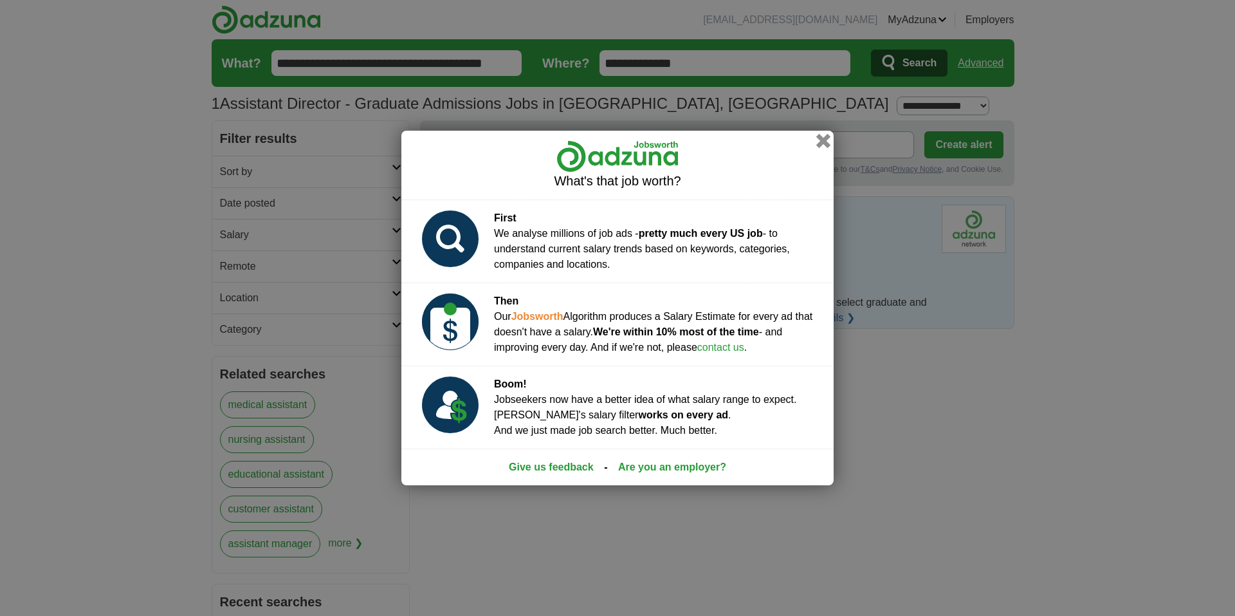 The width and height of the screenshot is (1235, 616). I want to click on a: Are you an employer?, so click(672, 467).